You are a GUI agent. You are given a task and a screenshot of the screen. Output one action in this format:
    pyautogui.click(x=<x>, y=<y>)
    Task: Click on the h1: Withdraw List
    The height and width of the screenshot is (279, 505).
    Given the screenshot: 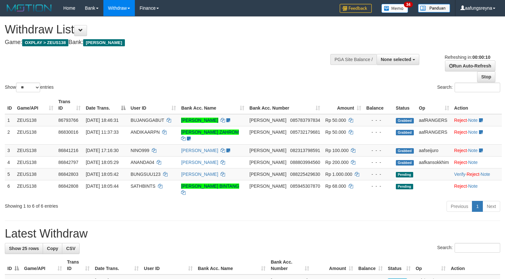 What is the action you would take?
    pyautogui.click(x=168, y=30)
    